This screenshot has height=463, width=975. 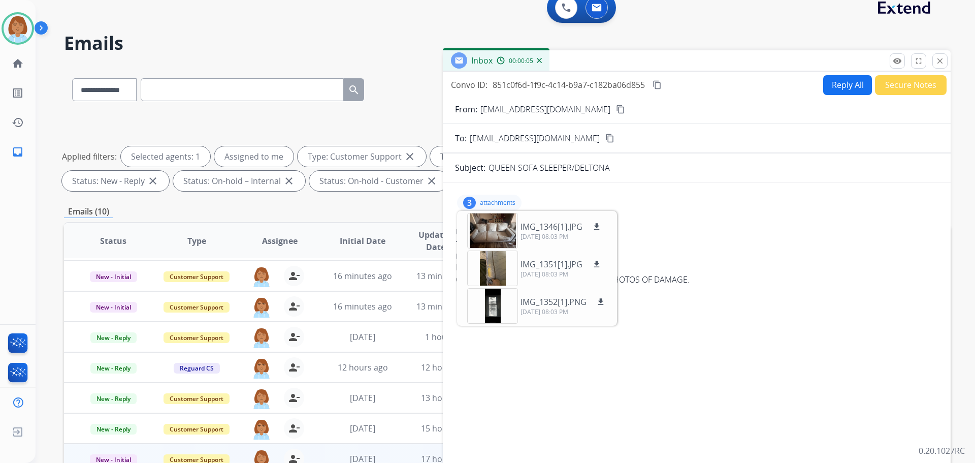 What do you see at coordinates (942, 450) in the screenshot?
I see `p: 0.20.1027RC` at bounding box center [942, 450].